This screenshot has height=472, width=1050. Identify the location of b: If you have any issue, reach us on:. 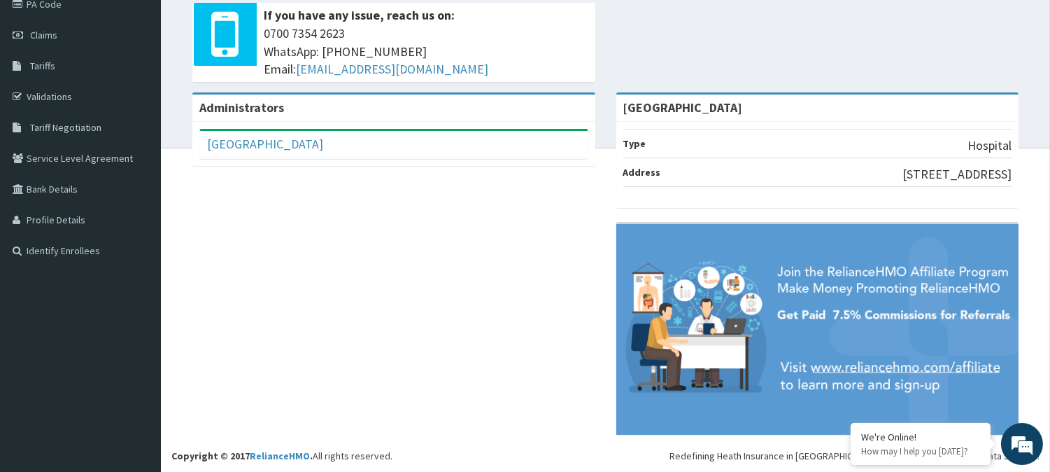
(359, 15).